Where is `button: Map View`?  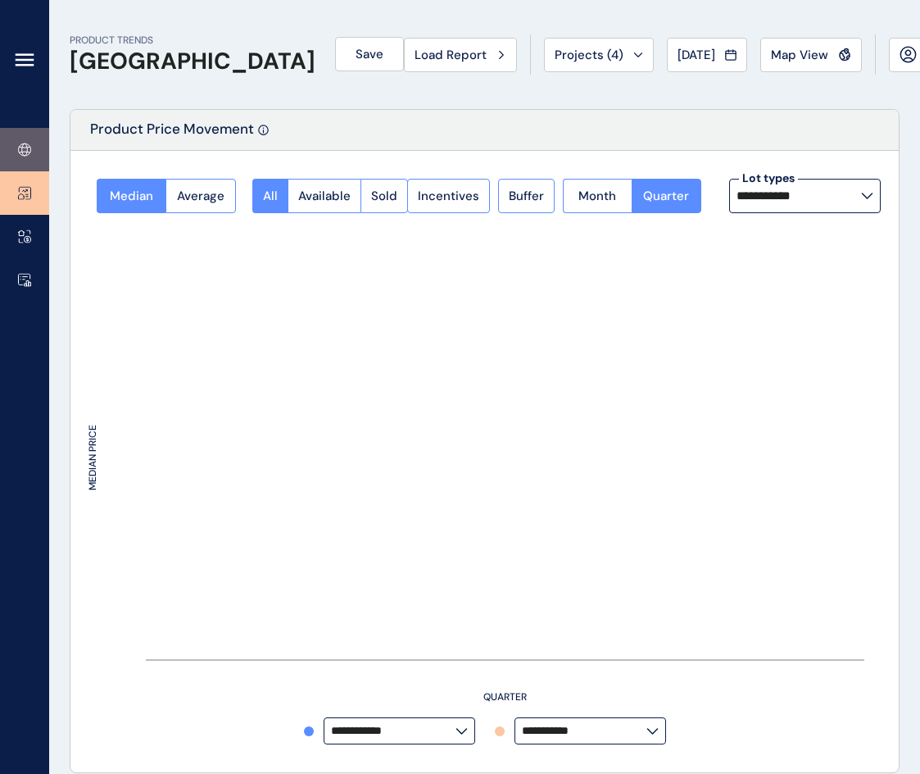
button: Map View is located at coordinates (811, 55).